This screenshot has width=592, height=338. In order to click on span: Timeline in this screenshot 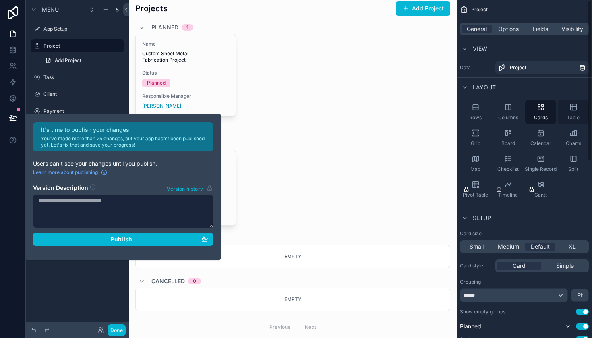, I will do `click(508, 195)`.